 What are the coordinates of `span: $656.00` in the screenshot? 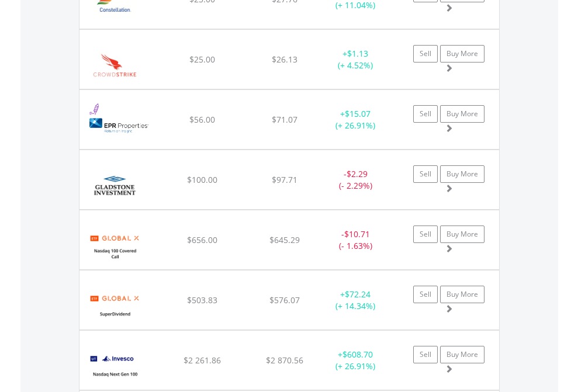 It's located at (202, 240).